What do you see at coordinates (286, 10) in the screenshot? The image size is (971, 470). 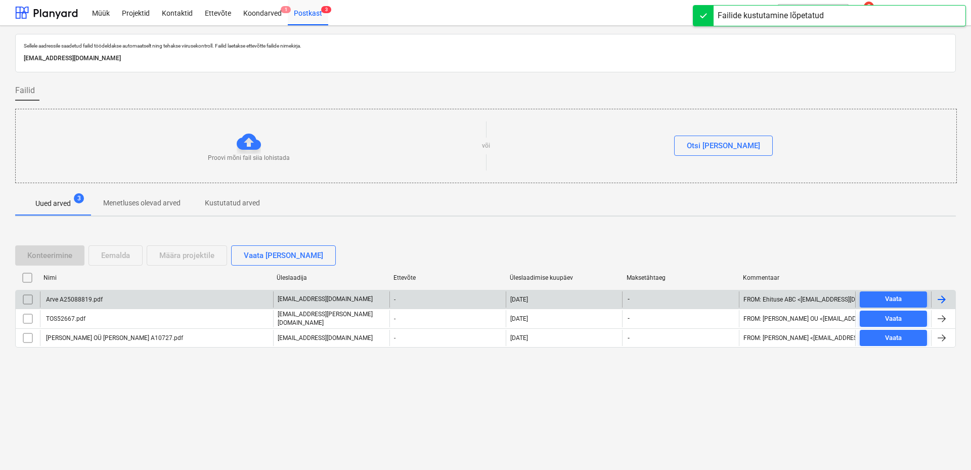 I see `span: 1` at bounding box center [286, 10].